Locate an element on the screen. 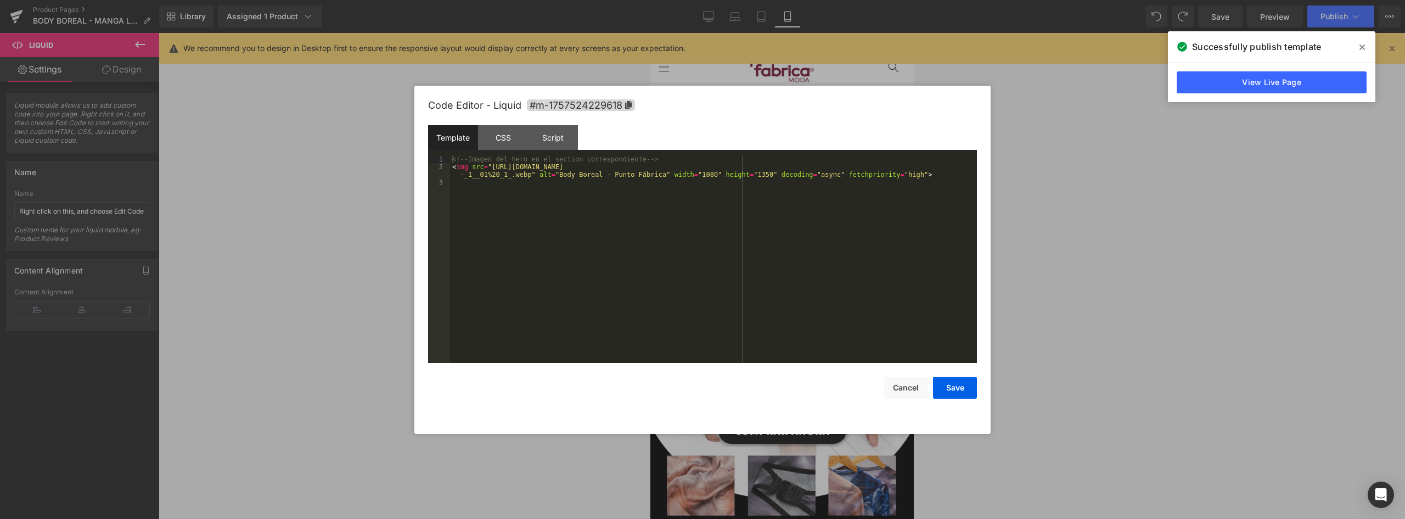 The width and height of the screenshot is (1405, 519). div: Template is located at coordinates (453, 137).